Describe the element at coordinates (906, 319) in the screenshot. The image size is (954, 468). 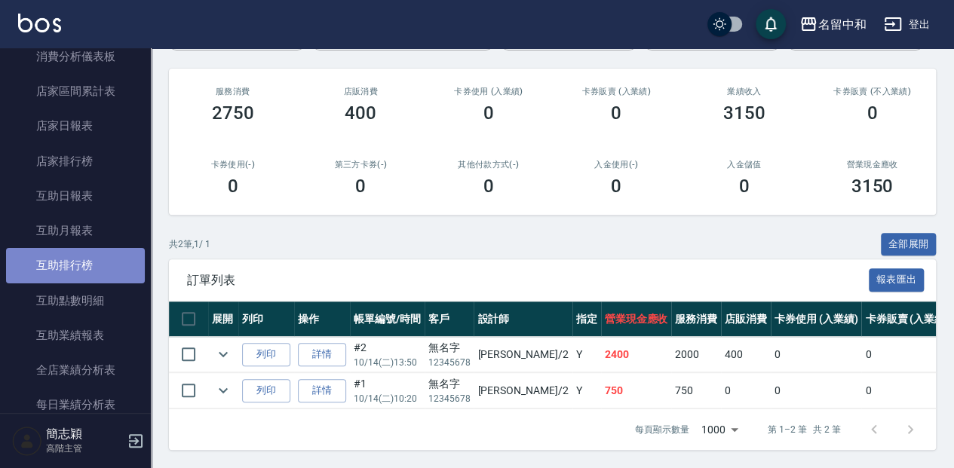
I see `th: 卡券販賣 (入業績)` at that location.